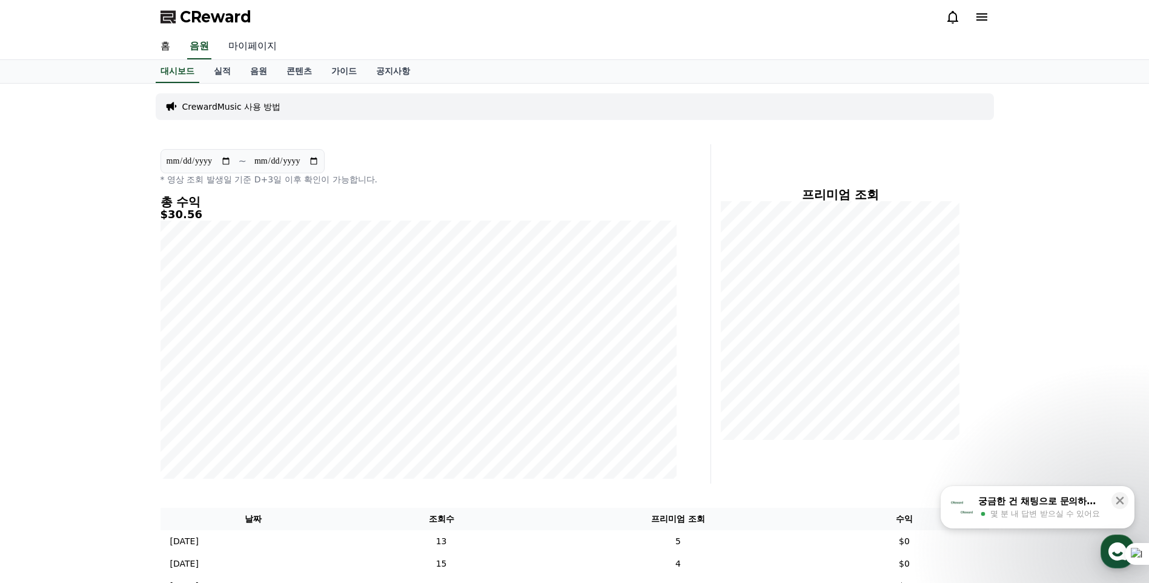 The height and width of the screenshot is (583, 1149). Describe the element at coordinates (442, 541) in the screenshot. I see `td: 13` at that location.